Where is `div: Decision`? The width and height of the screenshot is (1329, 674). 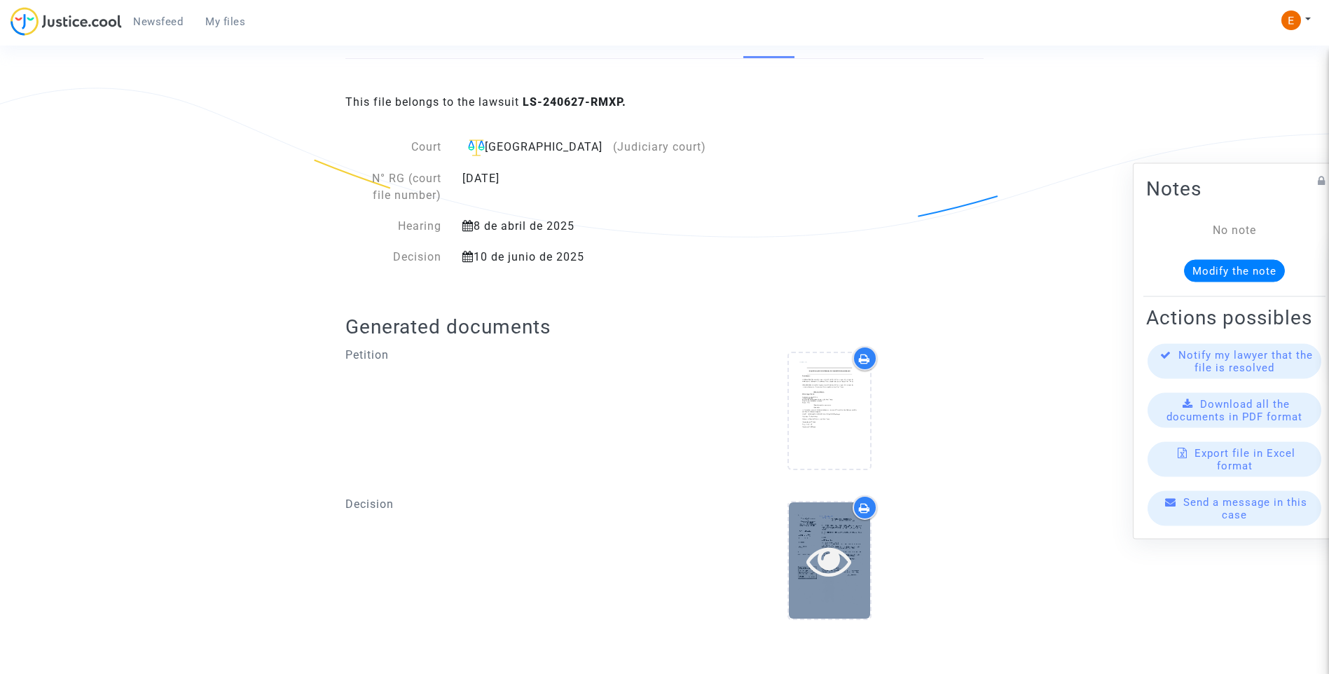 div: Decision is located at coordinates (399, 257).